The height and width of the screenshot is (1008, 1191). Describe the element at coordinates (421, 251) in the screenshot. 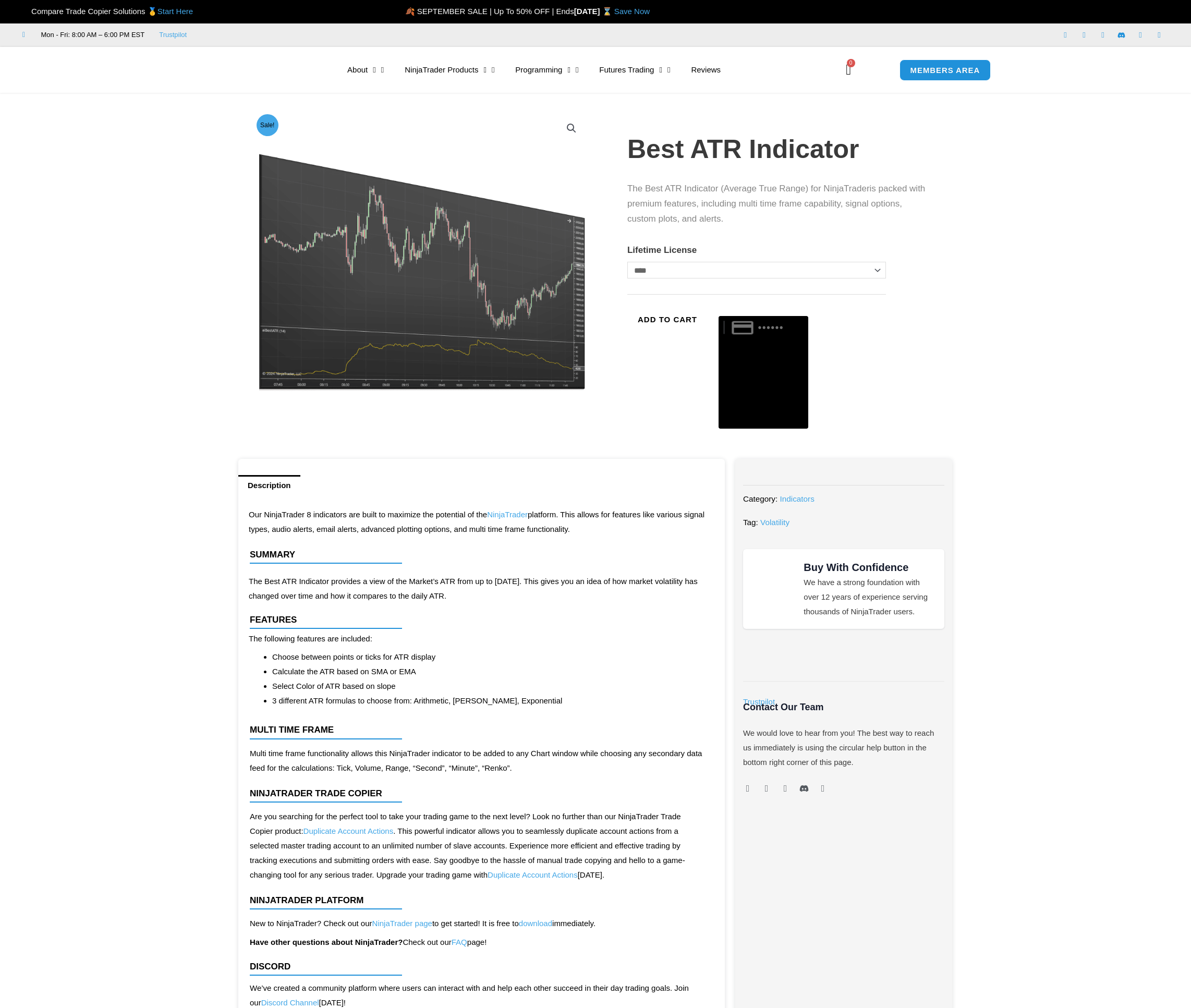

I see `img: Best ATR` at that location.